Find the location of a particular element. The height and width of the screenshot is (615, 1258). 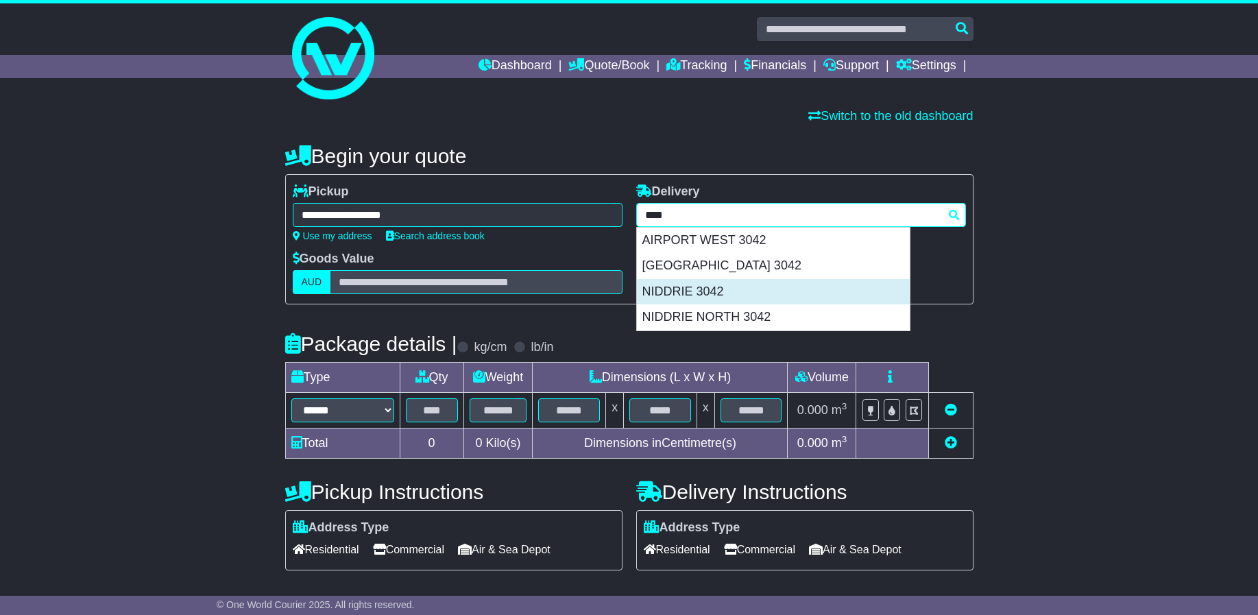

td: 0 is located at coordinates (431, 444).